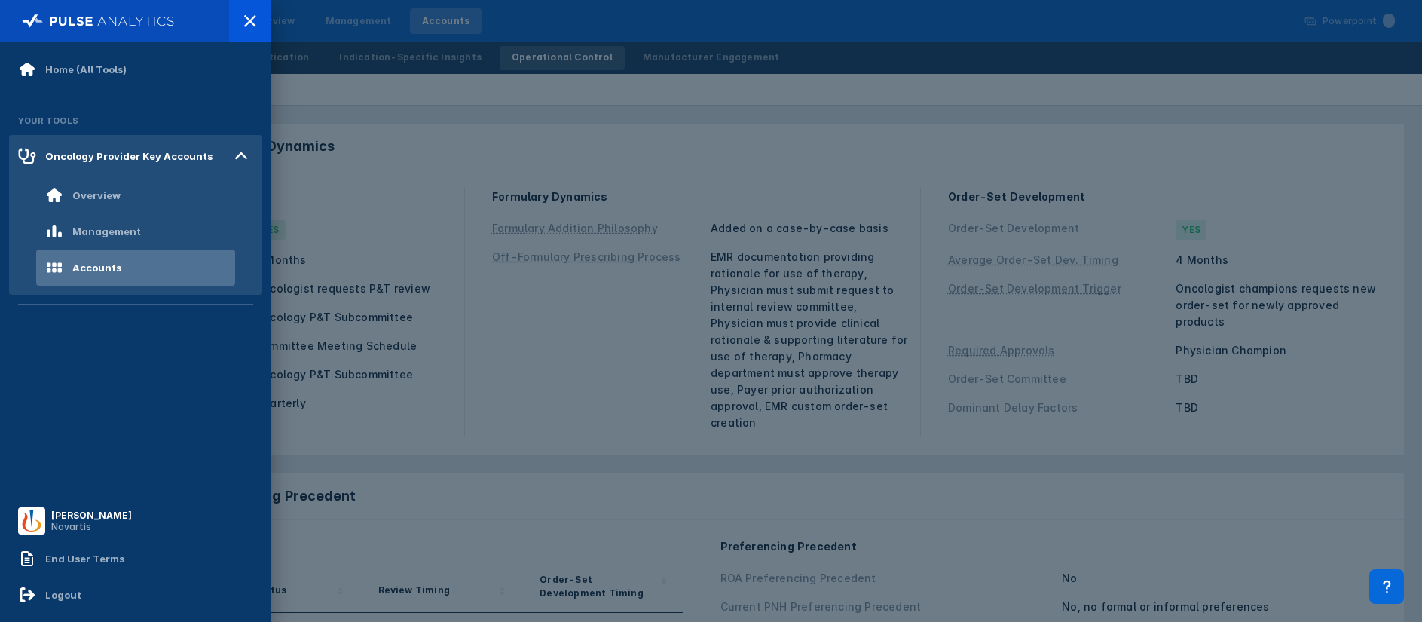 Image resolution: width=1422 pixels, height=622 pixels. I want to click on div: Novartis, so click(91, 526).